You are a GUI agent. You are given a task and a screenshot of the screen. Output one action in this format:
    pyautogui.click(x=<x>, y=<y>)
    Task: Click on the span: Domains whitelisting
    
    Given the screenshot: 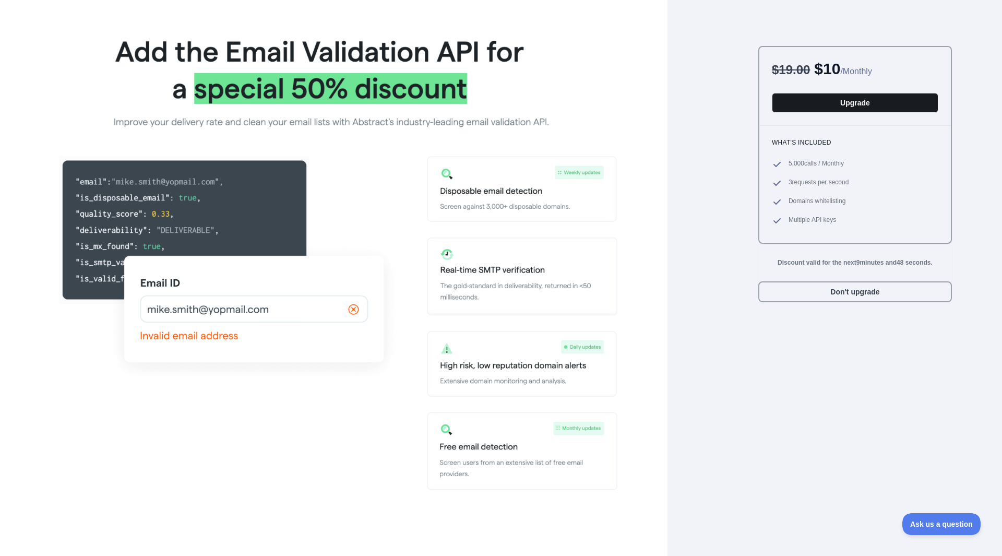 What is the action you would take?
    pyautogui.click(x=816, y=202)
    